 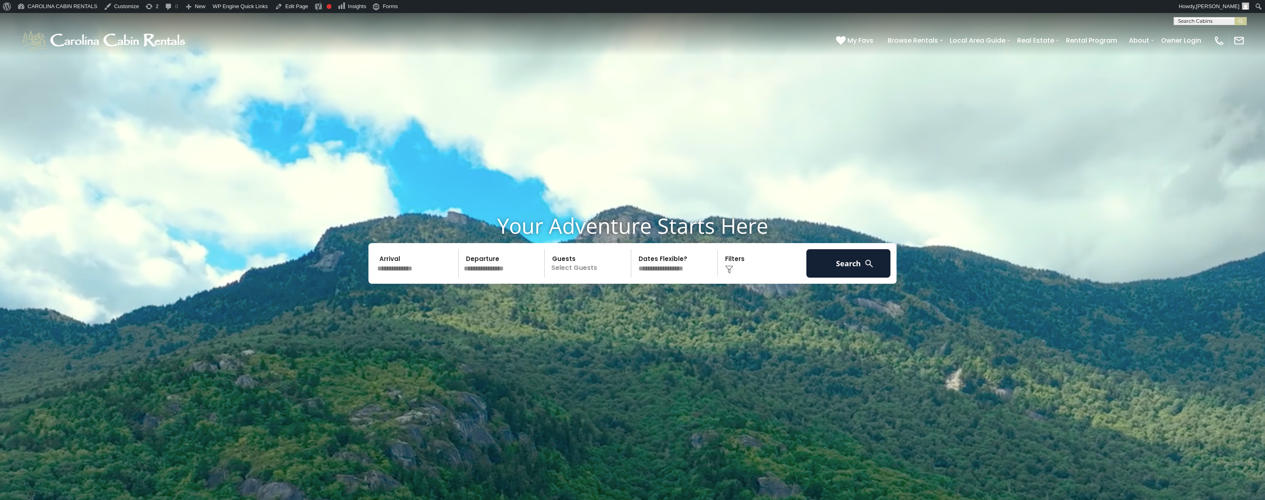 I want to click on img: phone-regular-white.png, so click(x=1219, y=41).